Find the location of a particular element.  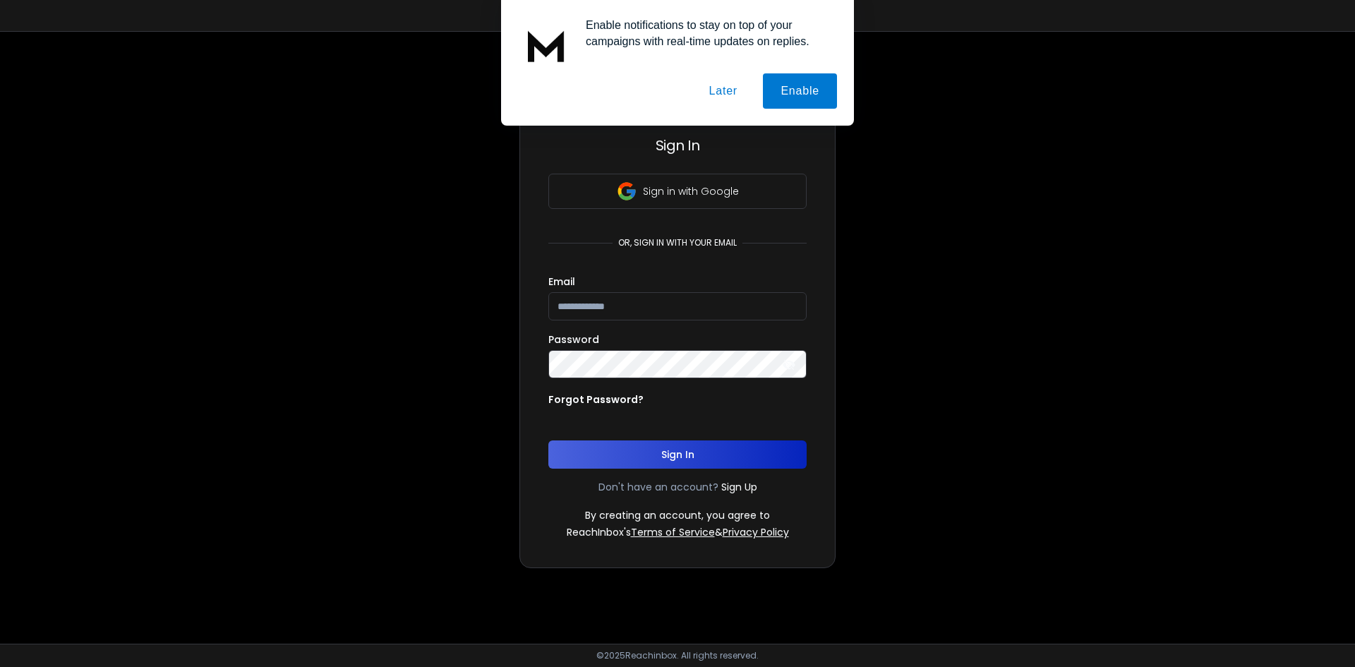

p: Sign in with Google is located at coordinates (691, 191).